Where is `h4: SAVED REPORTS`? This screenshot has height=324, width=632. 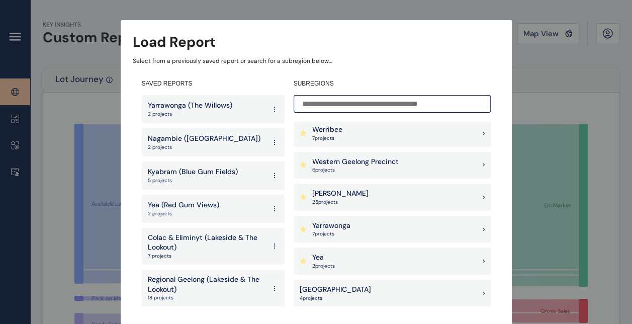 h4: SAVED REPORTS is located at coordinates (213, 83).